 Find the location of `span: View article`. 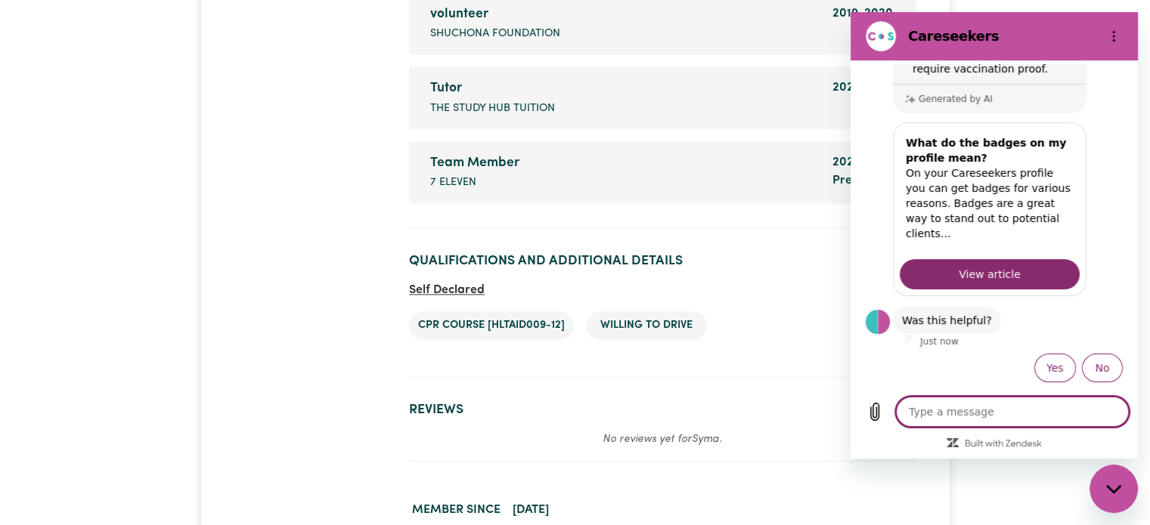

span: View article is located at coordinates (139, 262).